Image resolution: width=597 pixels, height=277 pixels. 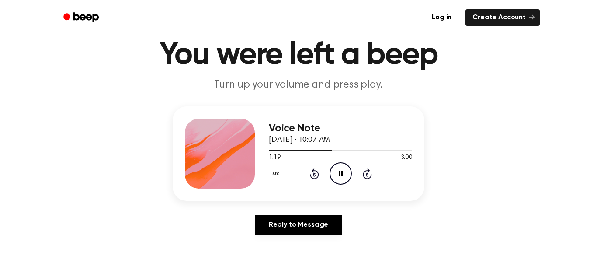 What do you see at coordinates (82, 17) in the screenshot?
I see `a: Beep` at bounding box center [82, 17].